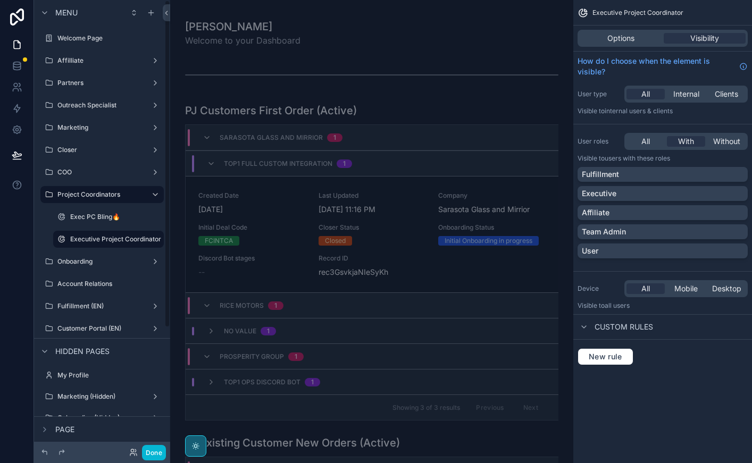 The width and height of the screenshot is (752, 463). I want to click on label: My Profile, so click(110, 375).